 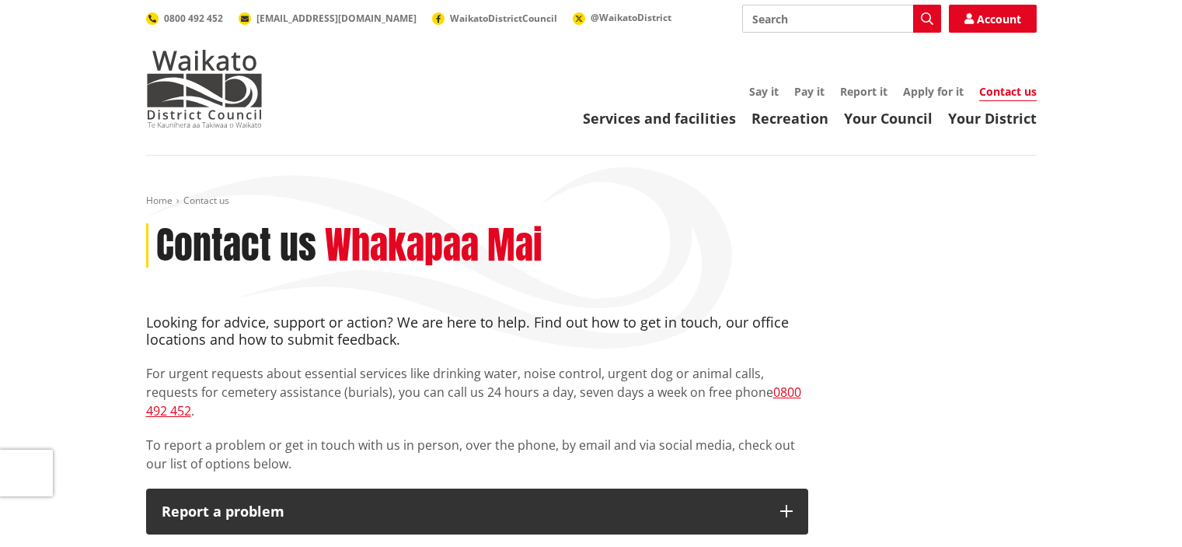 What do you see at coordinates (790, 118) in the screenshot?
I see `a: Recreation` at bounding box center [790, 118].